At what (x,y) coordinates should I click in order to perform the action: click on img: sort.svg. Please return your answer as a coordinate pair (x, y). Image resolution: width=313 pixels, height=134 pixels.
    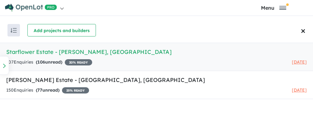
    Looking at the image, I should click on (14, 30).